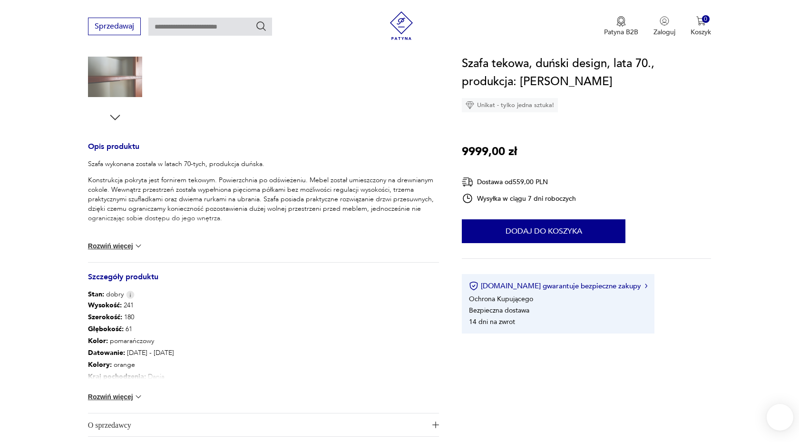 The width and height of the screenshot is (799, 442). I want to click on button: Dodaj do koszyka, so click(544, 231).